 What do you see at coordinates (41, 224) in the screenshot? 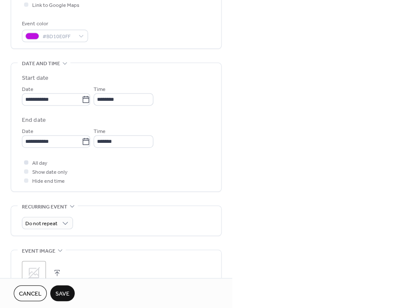
I see `span: Do not repeat` at bounding box center [41, 224].